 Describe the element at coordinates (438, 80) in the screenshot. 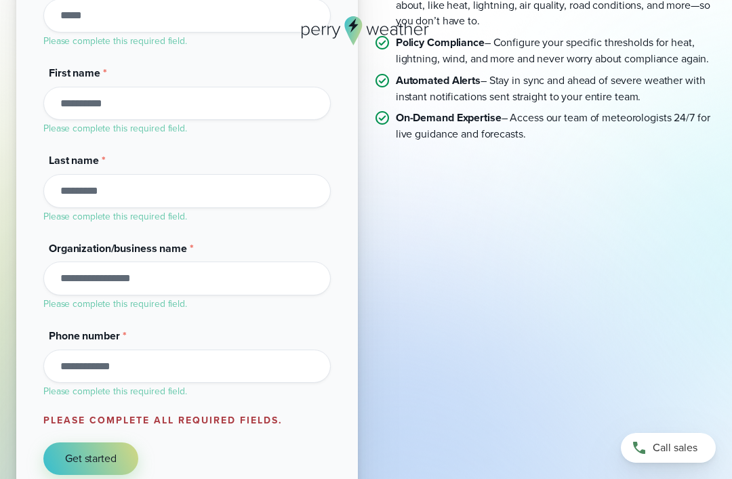

I see `strong: Automated Alerts` at that location.